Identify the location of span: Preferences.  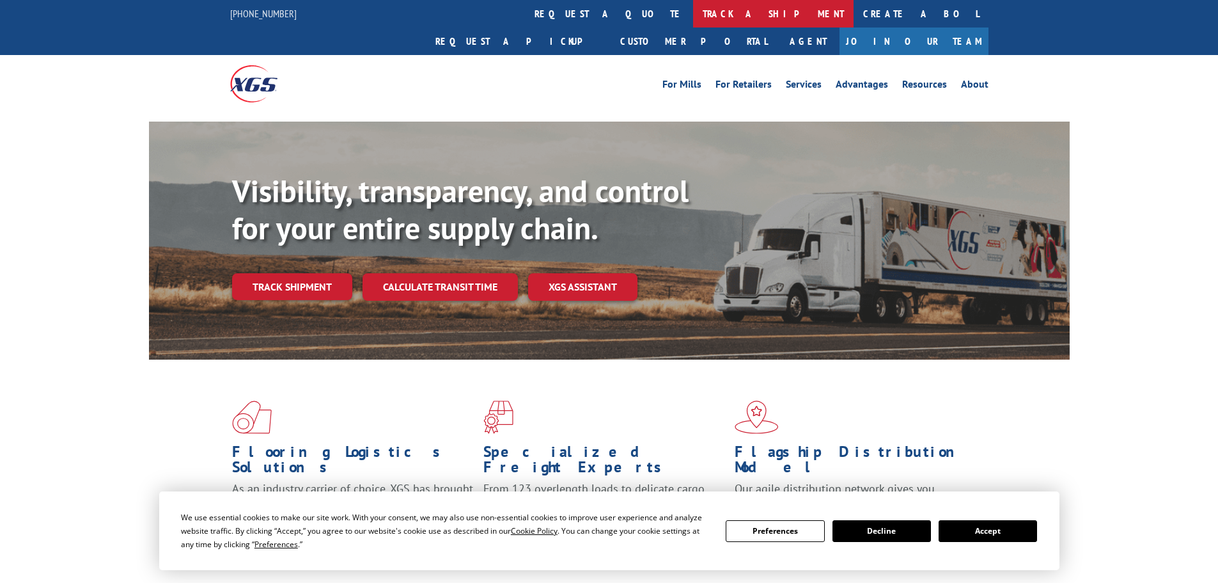
(276, 544).